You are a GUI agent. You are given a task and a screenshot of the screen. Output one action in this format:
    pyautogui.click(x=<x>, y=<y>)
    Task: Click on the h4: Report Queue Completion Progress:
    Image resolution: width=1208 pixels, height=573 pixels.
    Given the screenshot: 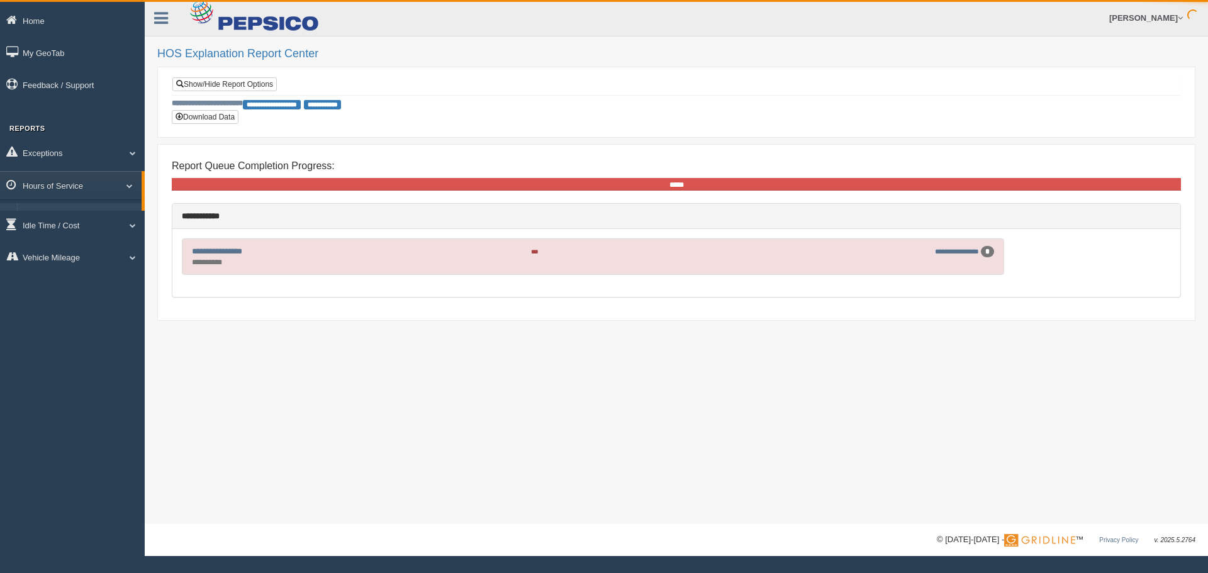 What is the action you would take?
    pyautogui.click(x=676, y=166)
    